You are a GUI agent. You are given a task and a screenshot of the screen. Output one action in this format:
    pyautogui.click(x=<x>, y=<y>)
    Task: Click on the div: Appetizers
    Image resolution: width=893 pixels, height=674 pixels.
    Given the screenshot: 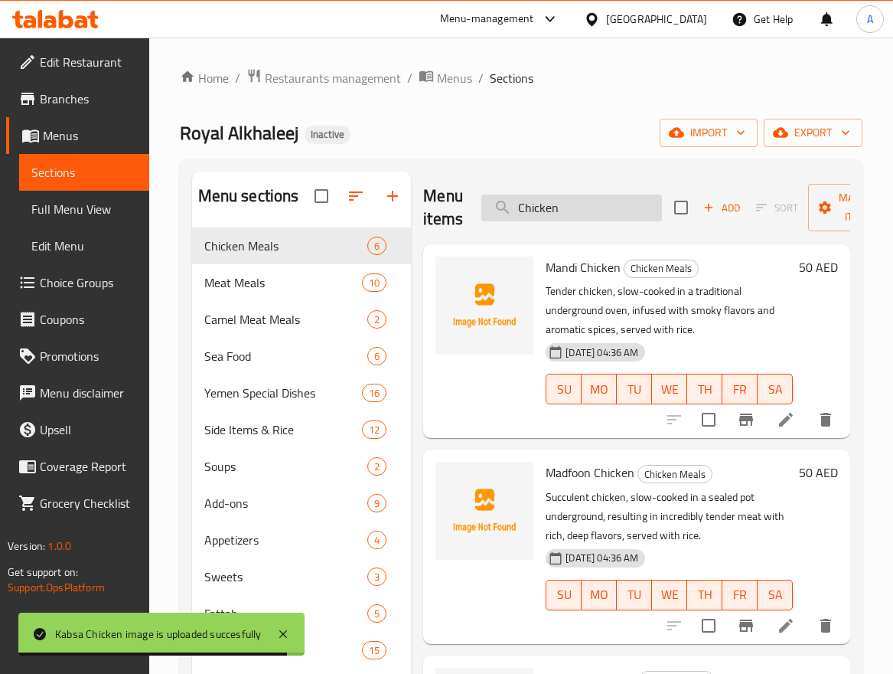 What is the action you would take?
    pyautogui.click(x=286, y=540)
    